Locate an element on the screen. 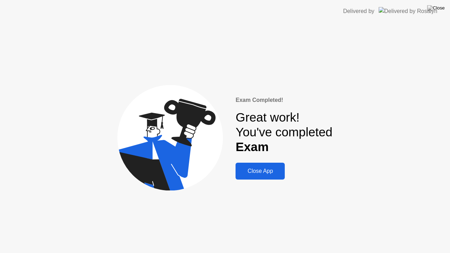  img: Close is located at coordinates (436, 8).